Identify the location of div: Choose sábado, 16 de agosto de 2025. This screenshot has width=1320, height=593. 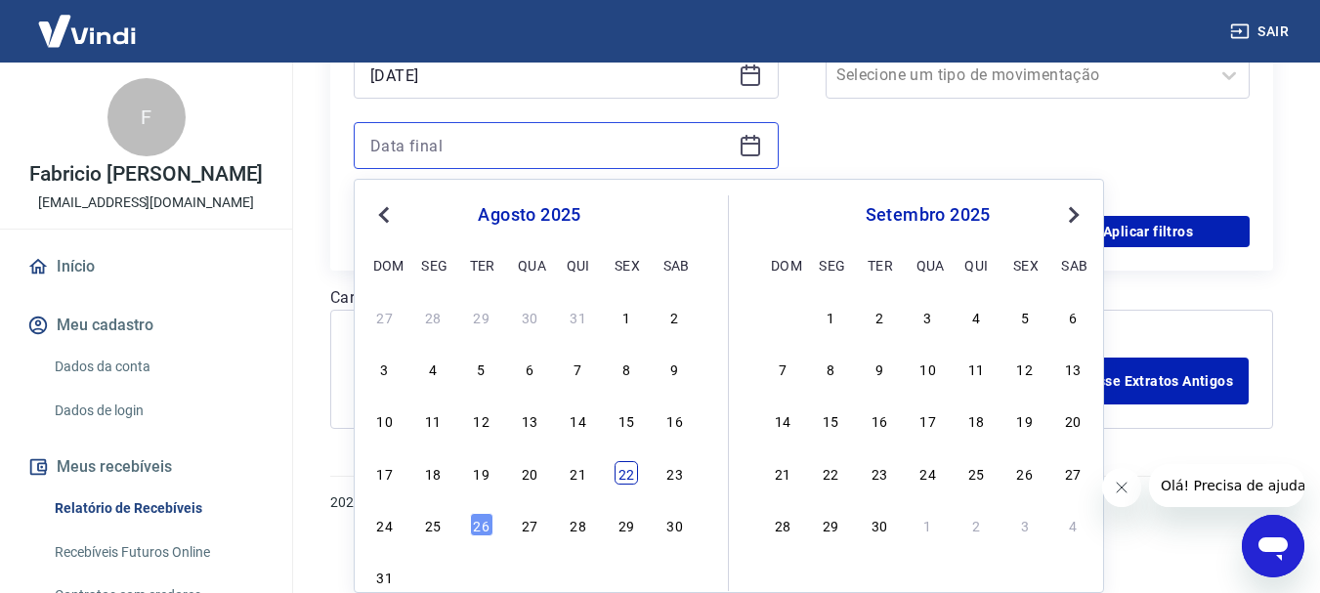
(675, 420).